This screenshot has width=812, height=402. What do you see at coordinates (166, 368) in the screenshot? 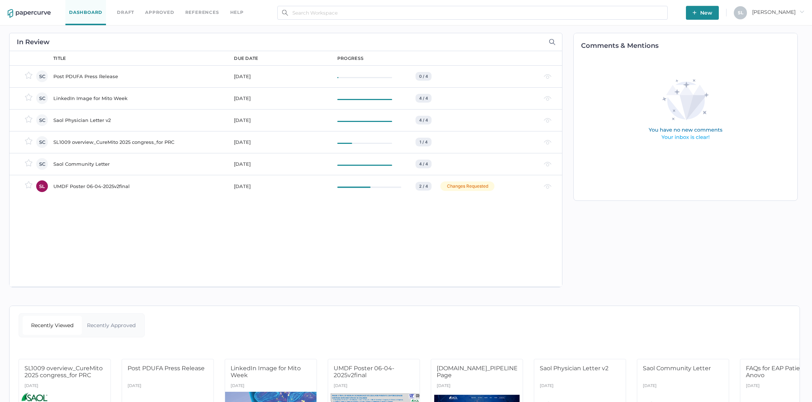
I see `span: Post PDUFA Press Release` at bounding box center [166, 368].